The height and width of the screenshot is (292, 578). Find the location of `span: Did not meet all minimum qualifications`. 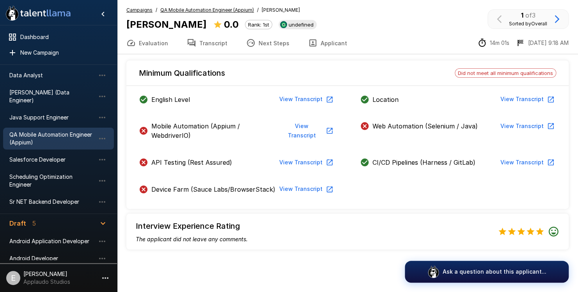

span: Did not meet all minimum qualifications is located at coordinates (505, 73).